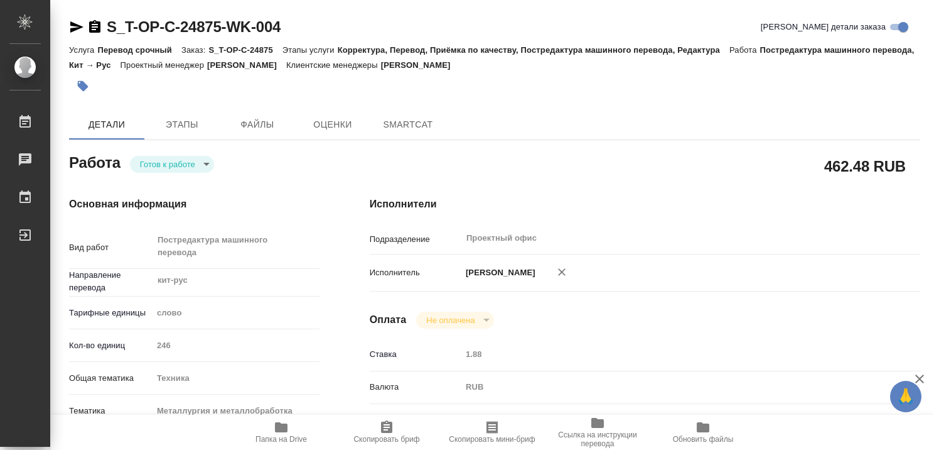 Image resolution: width=934 pixels, height=450 pixels. Describe the element at coordinates (703, 439) in the screenshot. I see `span: Обновить файлы` at that location.